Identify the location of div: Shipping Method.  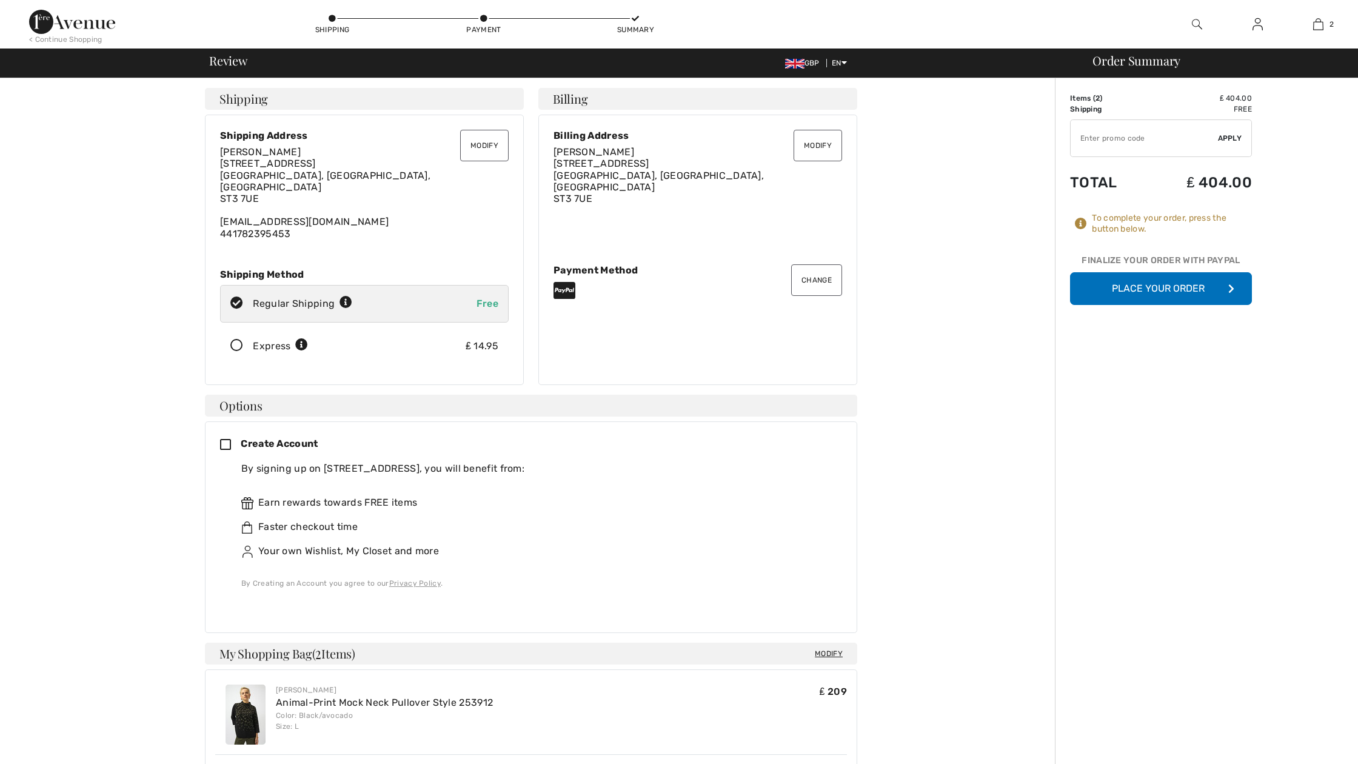
(364, 274).